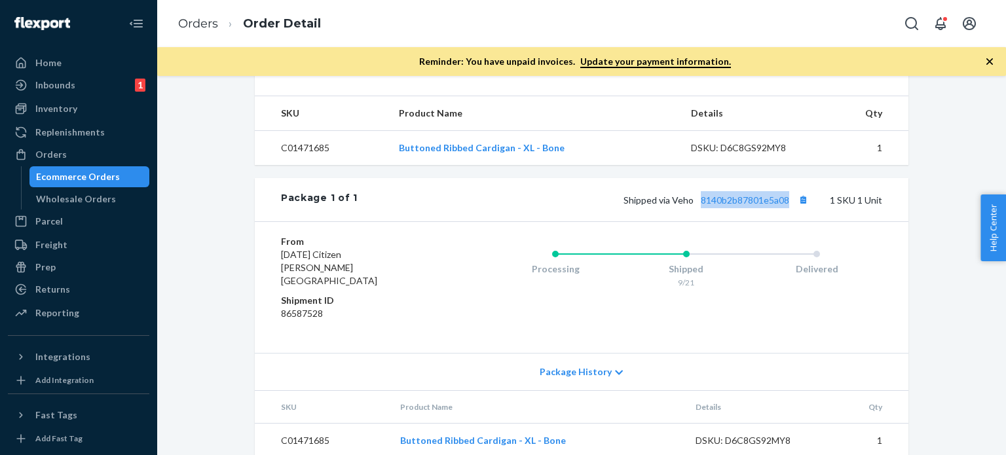  Describe the element at coordinates (42, 24) in the screenshot. I see `img: Flexport logo` at that location.